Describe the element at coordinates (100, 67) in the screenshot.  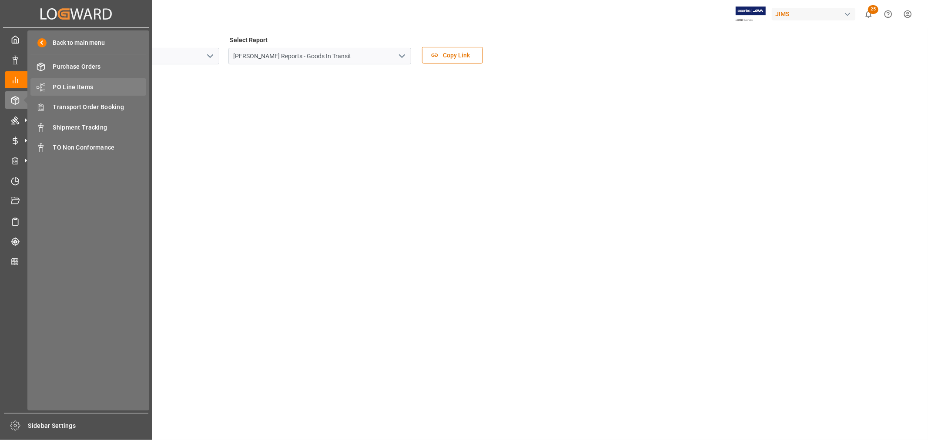
I see `span: Purchase Orders` at that location.